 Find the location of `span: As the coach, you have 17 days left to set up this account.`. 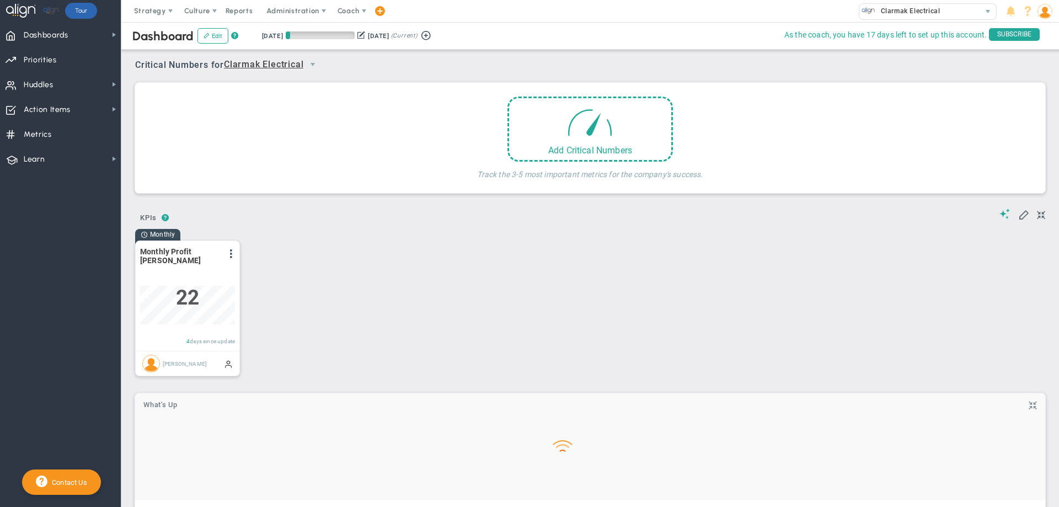

span: As the coach, you have 17 days left to set up this account. is located at coordinates (886, 35).